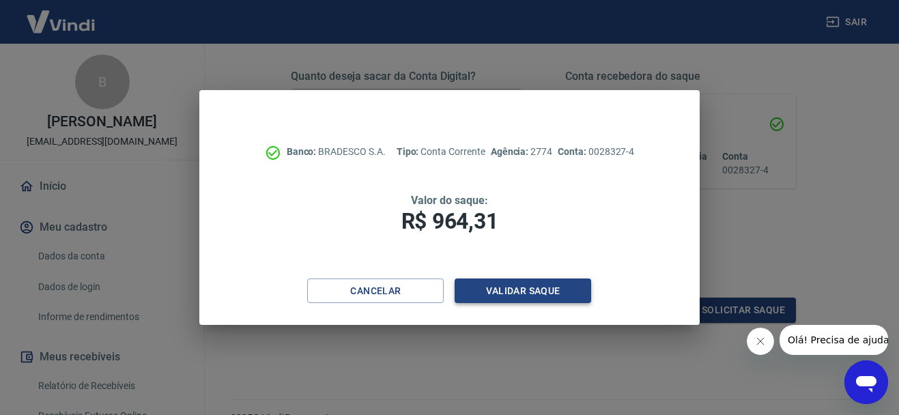  What do you see at coordinates (596, 152) in the screenshot?
I see `p: 0028327-4` at bounding box center [596, 152].